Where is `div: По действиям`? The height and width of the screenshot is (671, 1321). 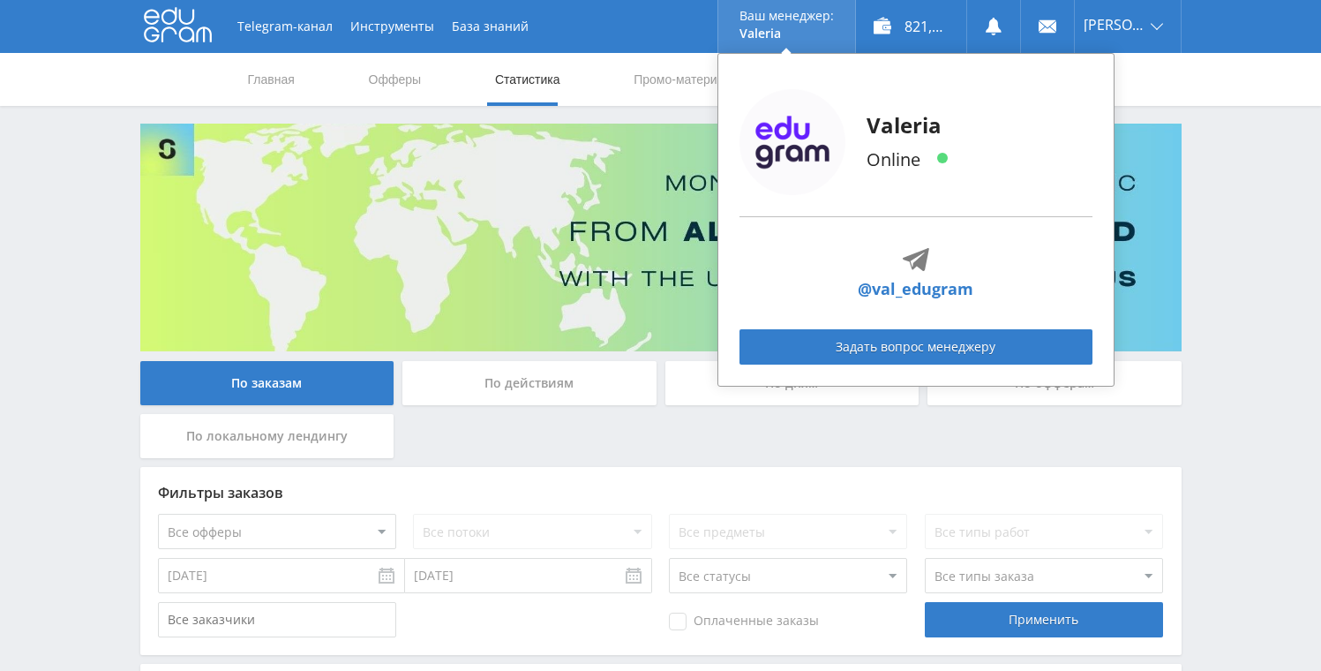 div: По действиям is located at coordinates (530, 383).